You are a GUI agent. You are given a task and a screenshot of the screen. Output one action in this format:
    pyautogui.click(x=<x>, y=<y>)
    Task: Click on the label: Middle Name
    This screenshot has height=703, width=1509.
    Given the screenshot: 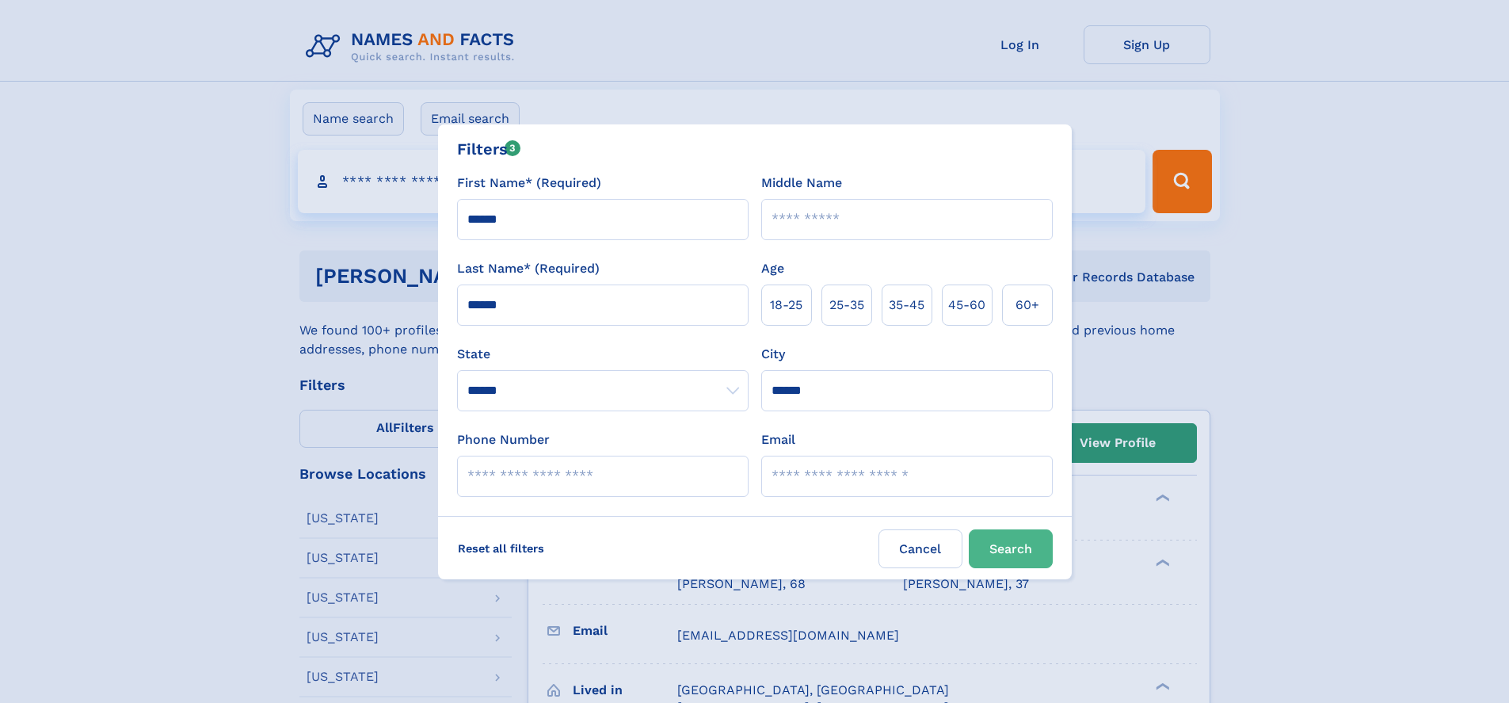 What is the action you would take?
    pyautogui.click(x=802, y=183)
    